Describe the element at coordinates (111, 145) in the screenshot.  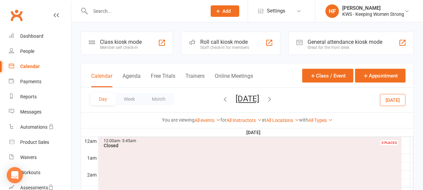
I see `span: Closed` at that location.